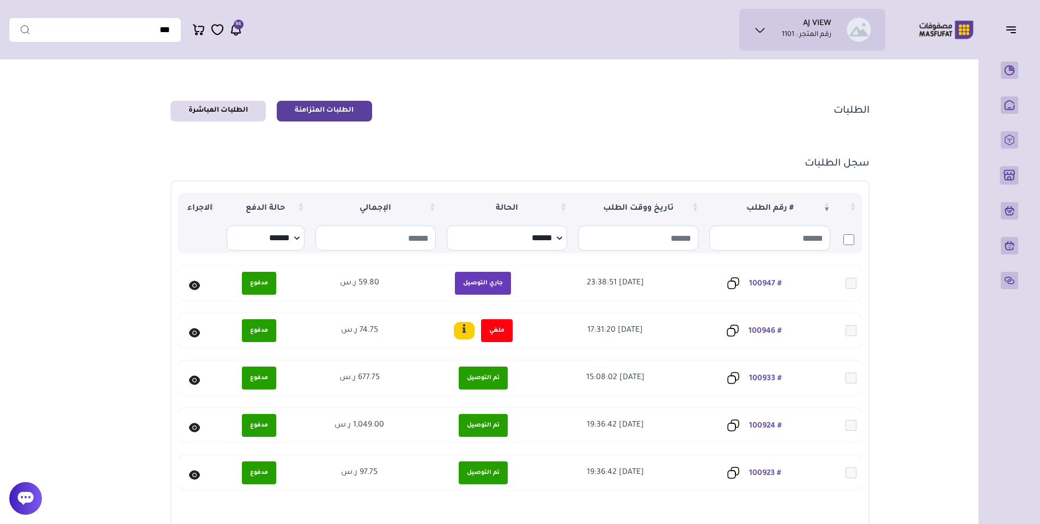  I want to click on img: Logo, so click(946, 29).